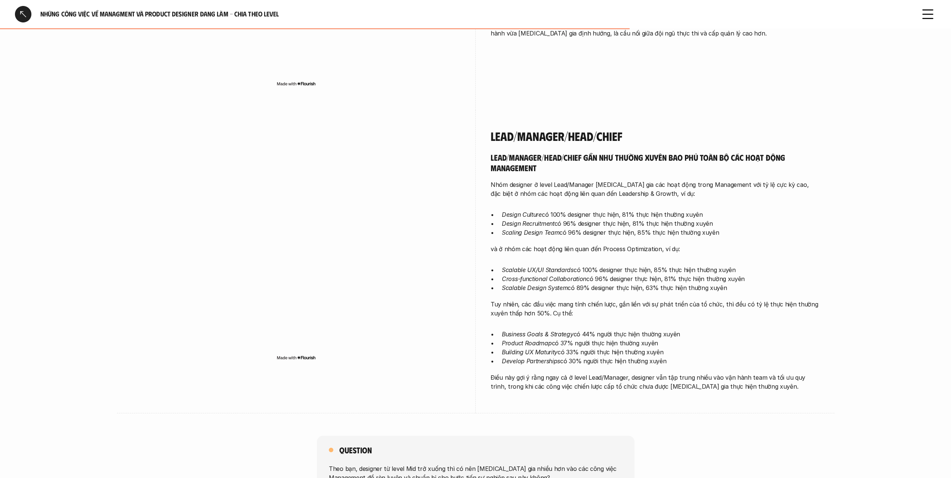 This screenshot has width=951, height=478. What do you see at coordinates (655, 162) in the screenshot?
I see `h5: Lead/Manager/Head/Chief gần như thường xuyên bao phủ toàn bộ các hoạt động management` at bounding box center [655, 162].